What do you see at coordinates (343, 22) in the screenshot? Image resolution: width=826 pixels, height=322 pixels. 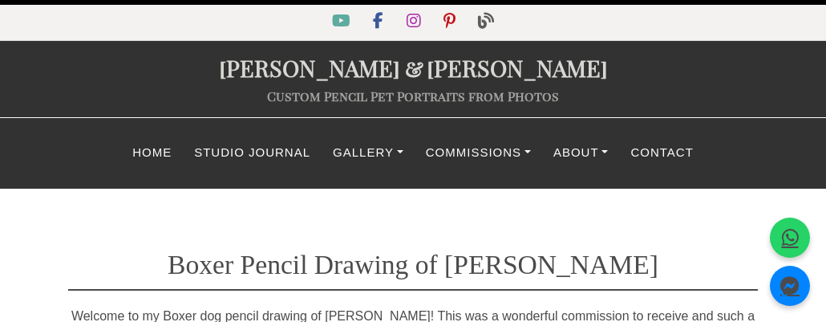 I see `a: YouTube` at bounding box center [343, 22].